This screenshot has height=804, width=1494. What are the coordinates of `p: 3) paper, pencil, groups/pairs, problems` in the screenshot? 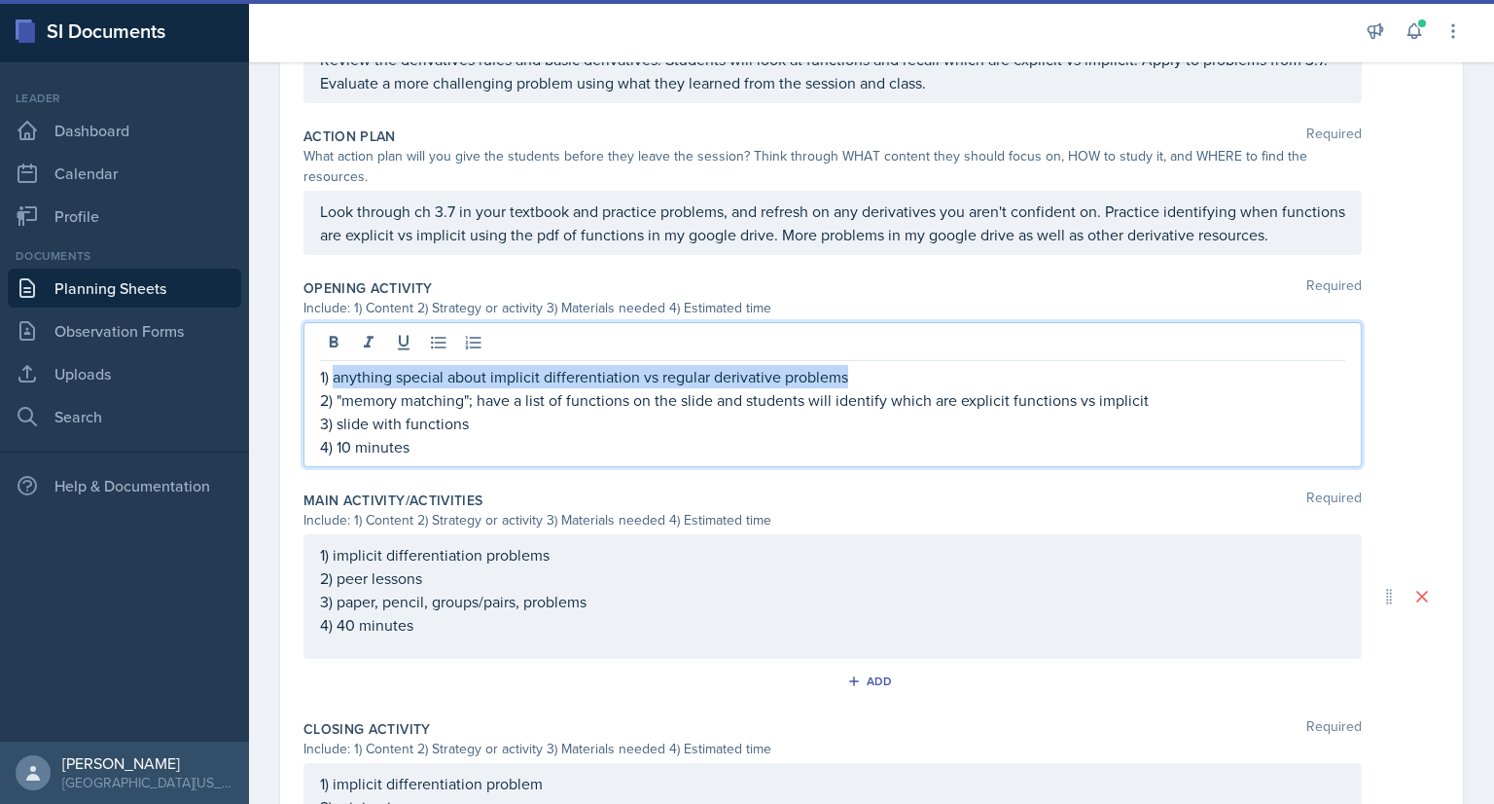 It's located at (833, 601).